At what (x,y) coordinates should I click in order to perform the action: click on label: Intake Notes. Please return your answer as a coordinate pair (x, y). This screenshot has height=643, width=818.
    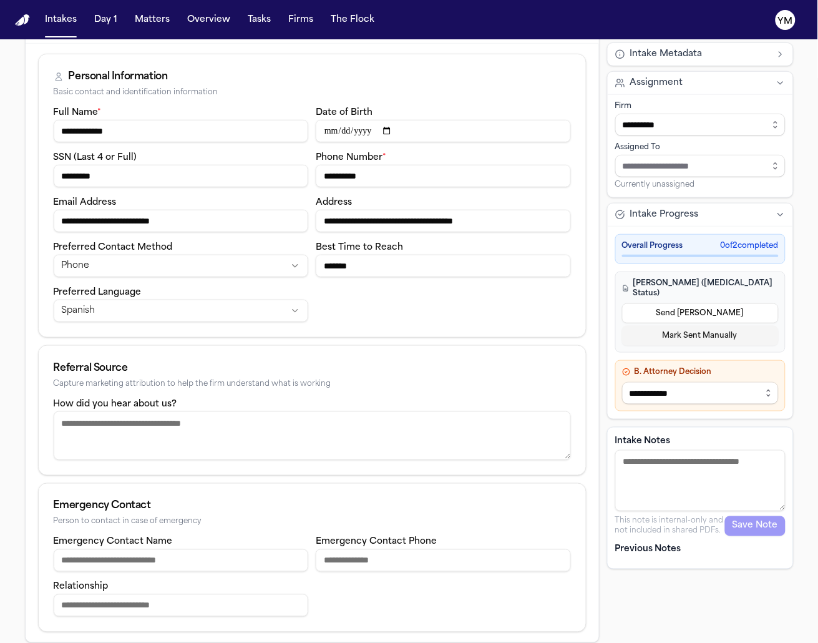
    Looking at the image, I should click on (700, 441).